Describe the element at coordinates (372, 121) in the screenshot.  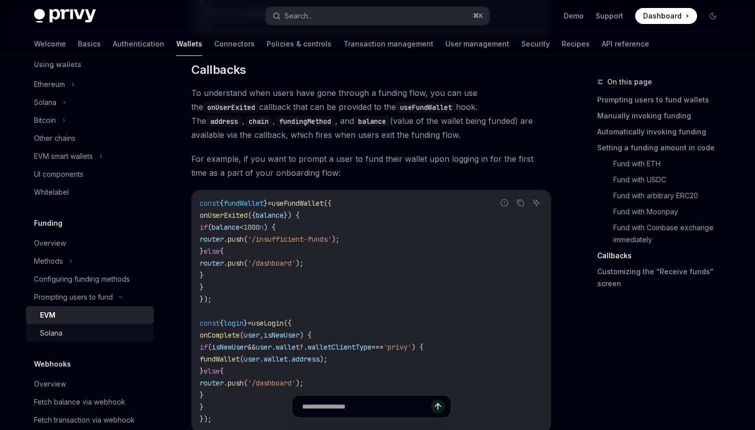
I see `code: balance` at that location.